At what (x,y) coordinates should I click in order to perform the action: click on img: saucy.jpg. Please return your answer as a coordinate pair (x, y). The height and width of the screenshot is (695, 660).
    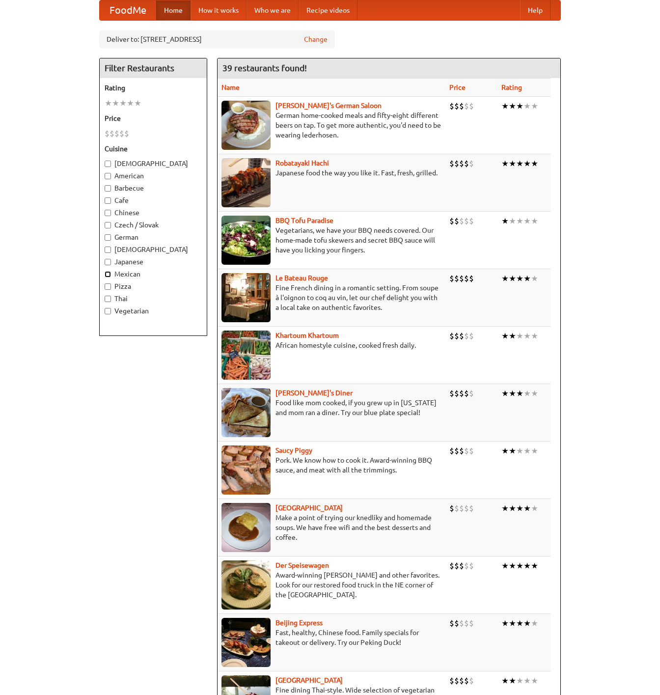
    Looking at the image, I should click on (246, 470).